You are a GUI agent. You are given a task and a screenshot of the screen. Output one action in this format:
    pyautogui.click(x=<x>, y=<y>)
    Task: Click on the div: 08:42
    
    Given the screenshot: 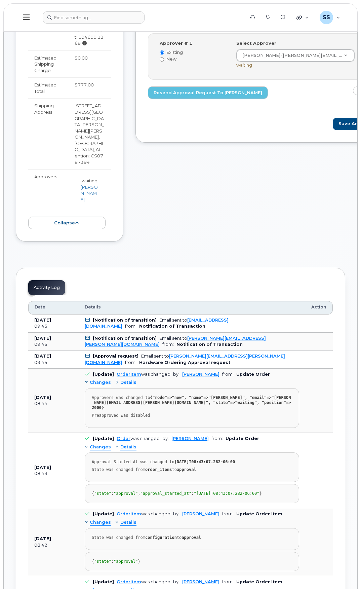 What is the action you would take?
    pyautogui.click(x=53, y=545)
    